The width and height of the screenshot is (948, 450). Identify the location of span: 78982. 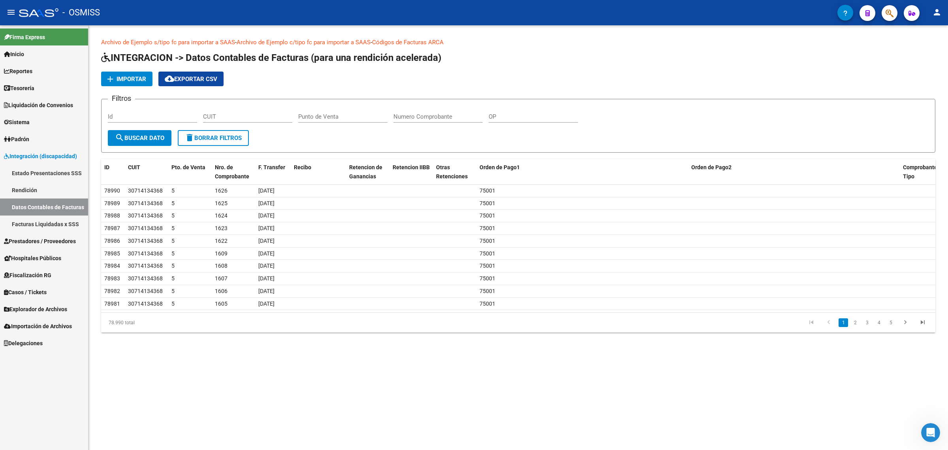
(112, 291).